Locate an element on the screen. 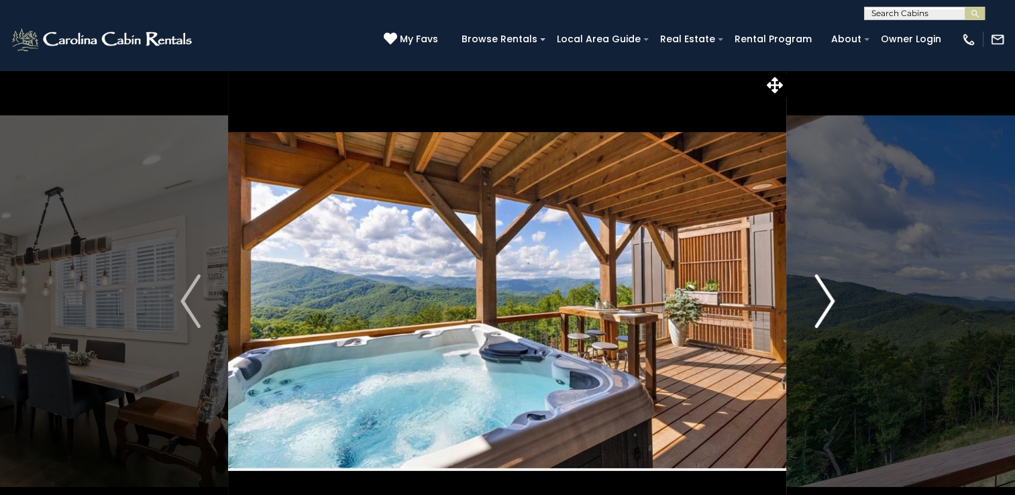  img: White-1-2.png is located at coordinates (103, 40).